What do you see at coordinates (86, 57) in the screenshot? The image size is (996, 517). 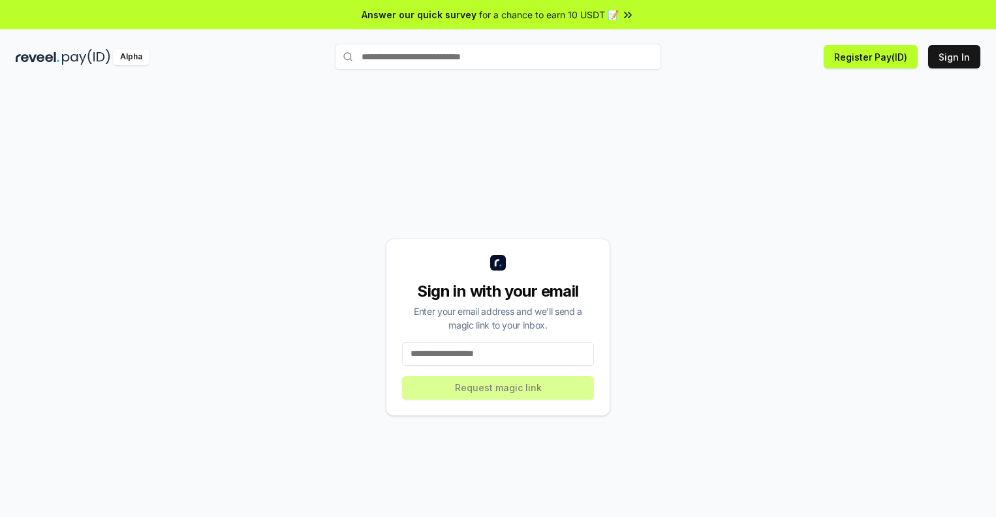 I see `img: pay_id` at bounding box center [86, 57].